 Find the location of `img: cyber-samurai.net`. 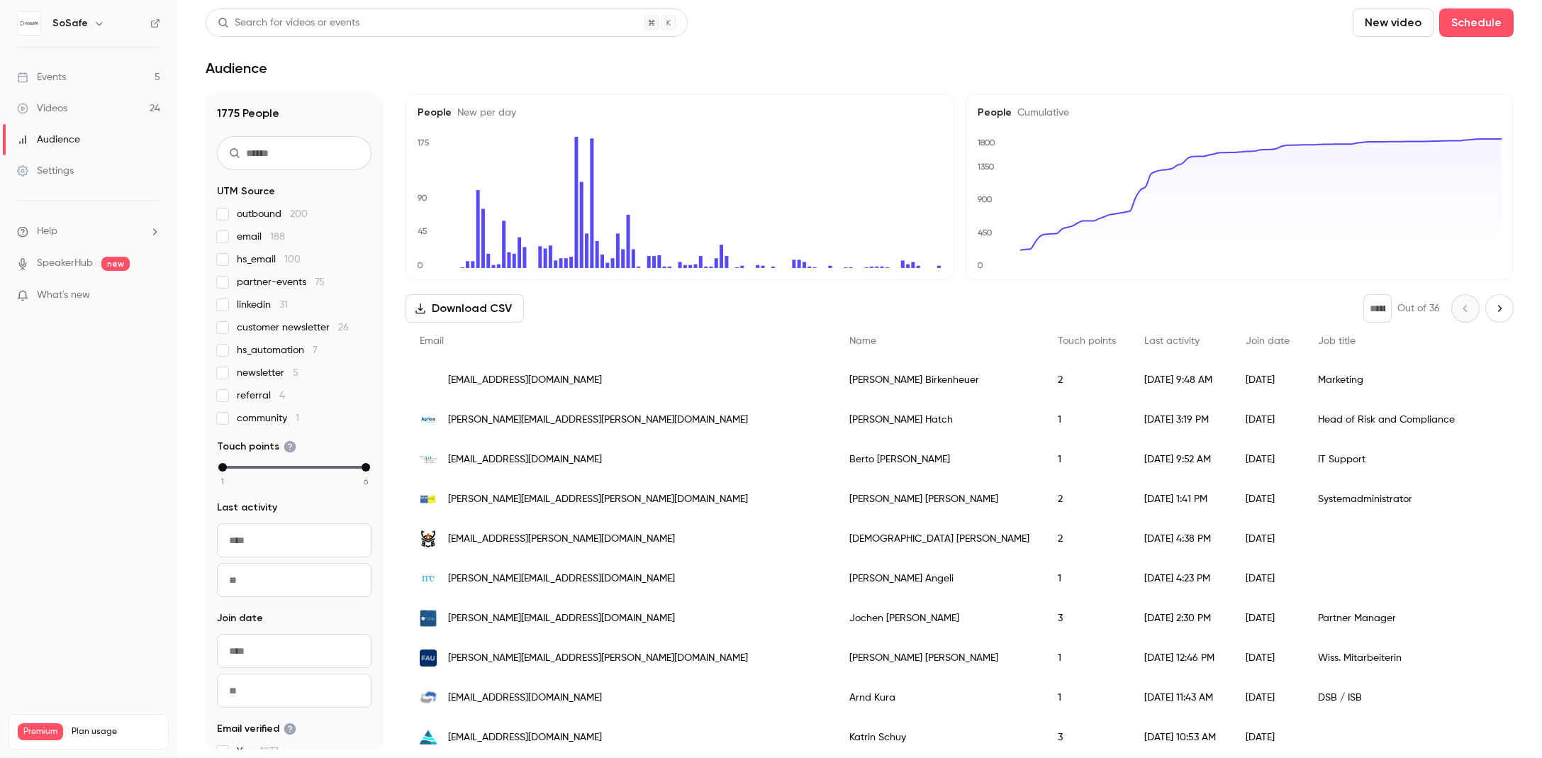

img: cyber-samurai.net is located at coordinates (428, 539).